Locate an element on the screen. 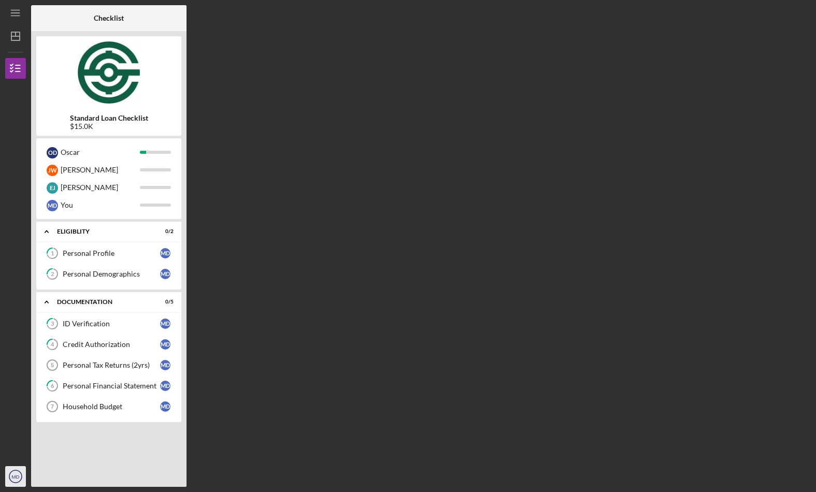 This screenshot has height=492, width=816. div: Oscar is located at coordinates (100, 152).